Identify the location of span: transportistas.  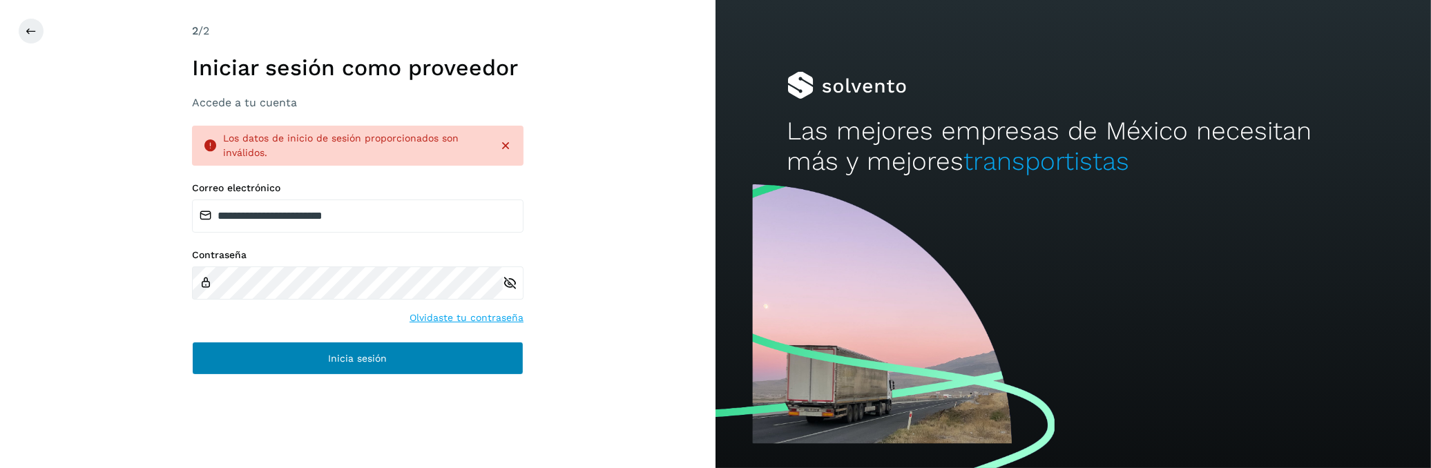
(1047, 161).